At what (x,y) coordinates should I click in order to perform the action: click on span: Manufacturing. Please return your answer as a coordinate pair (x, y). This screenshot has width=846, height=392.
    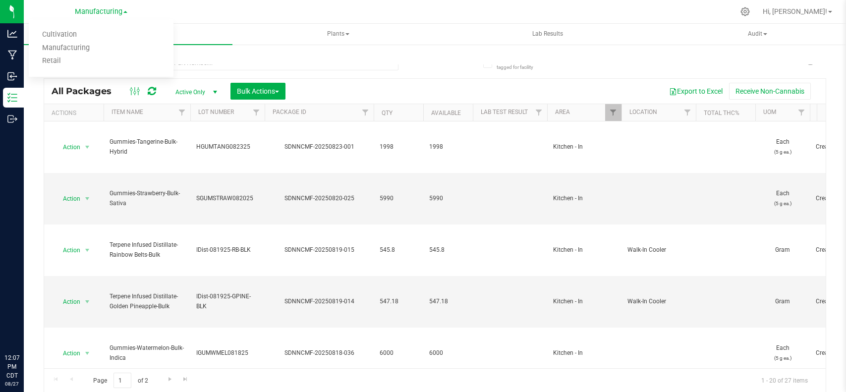
    Looking at the image, I should click on (99, 11).